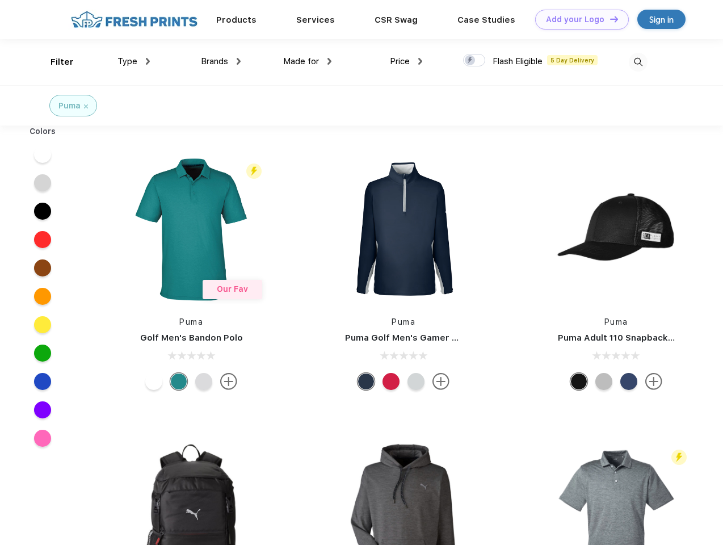  I want to click on span: Price, so click(399, 61).